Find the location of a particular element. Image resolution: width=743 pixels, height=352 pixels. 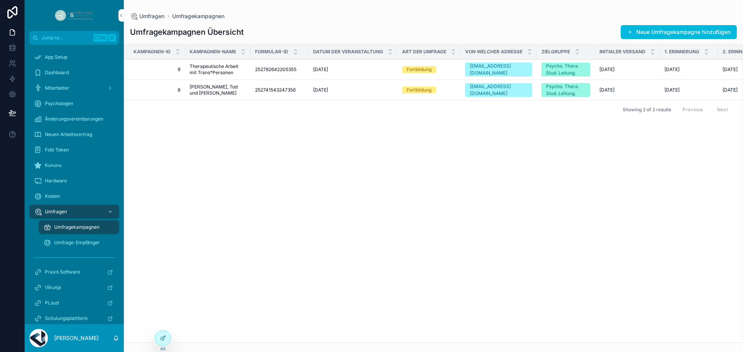

a: Neuen Arbeitsvertrag is located at coordinates (74, 135).